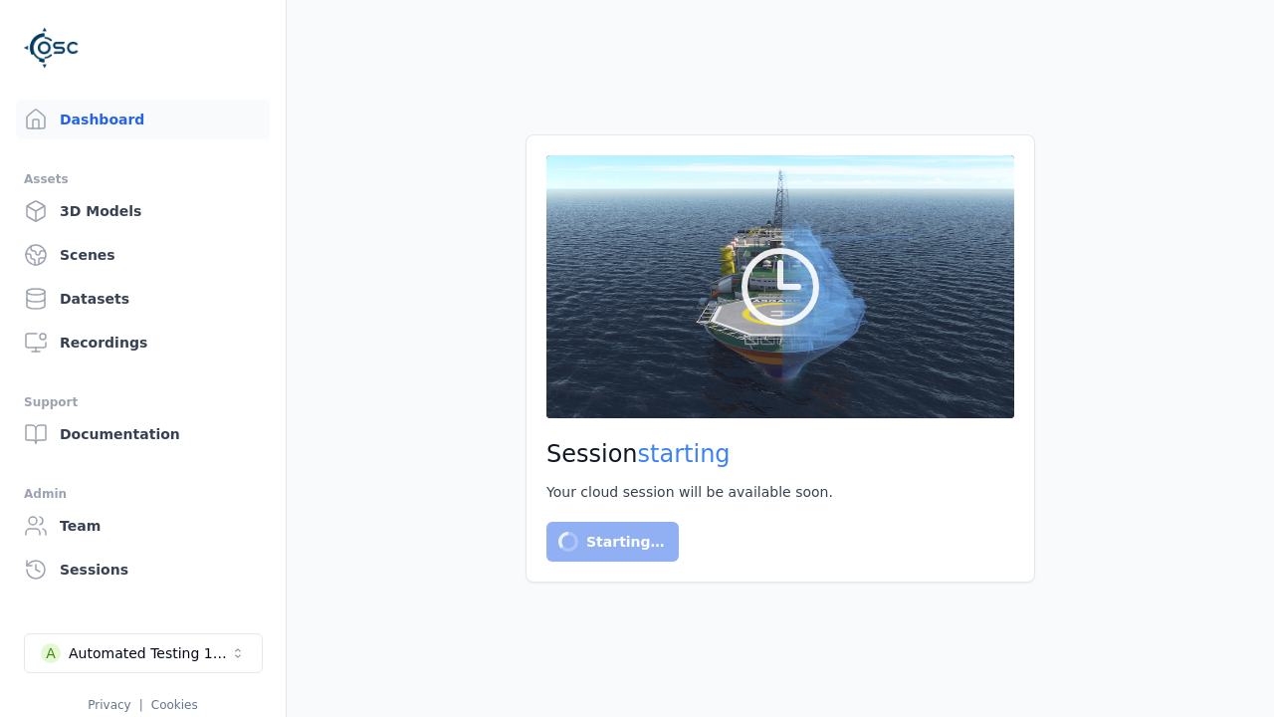 The width and height of the screenshot is (1274, 717). Describe the element at coordinates (142, 434) in the screenshot. I see `a: Documentation` at that location.